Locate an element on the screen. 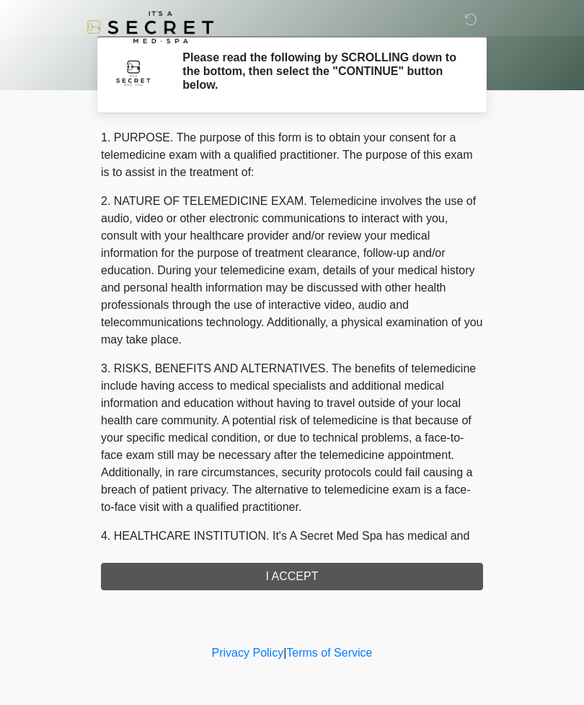 Image resolution: width=584 pixels, height=705 pixels. p: 3. RISKS, BENEFITS AND ALTERNATIVES. The benefits of telemedicine include having access to medica... is located at coordinates (292, 438).